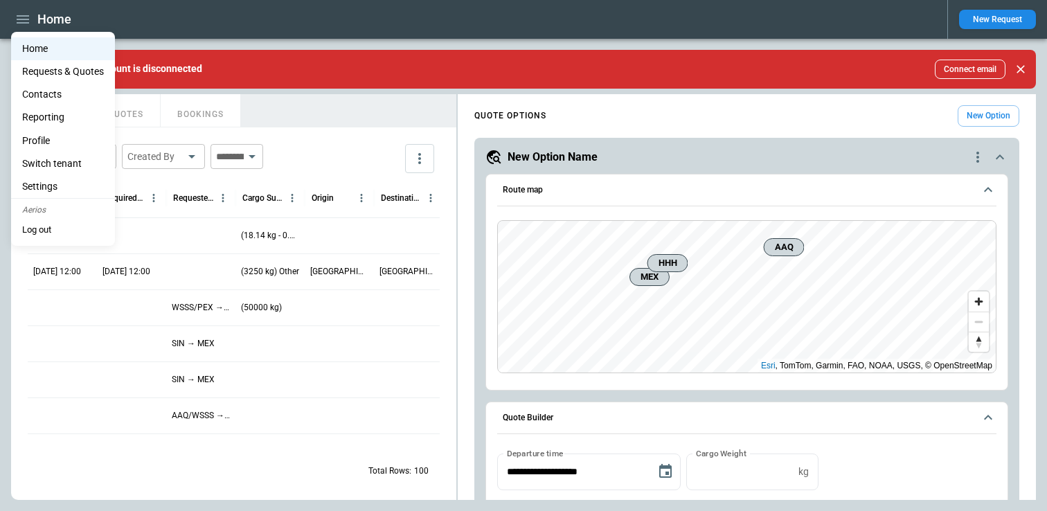  Describe the element at coordinates (63, 94) in the screenshot. I see `a: Contacts` at that location.